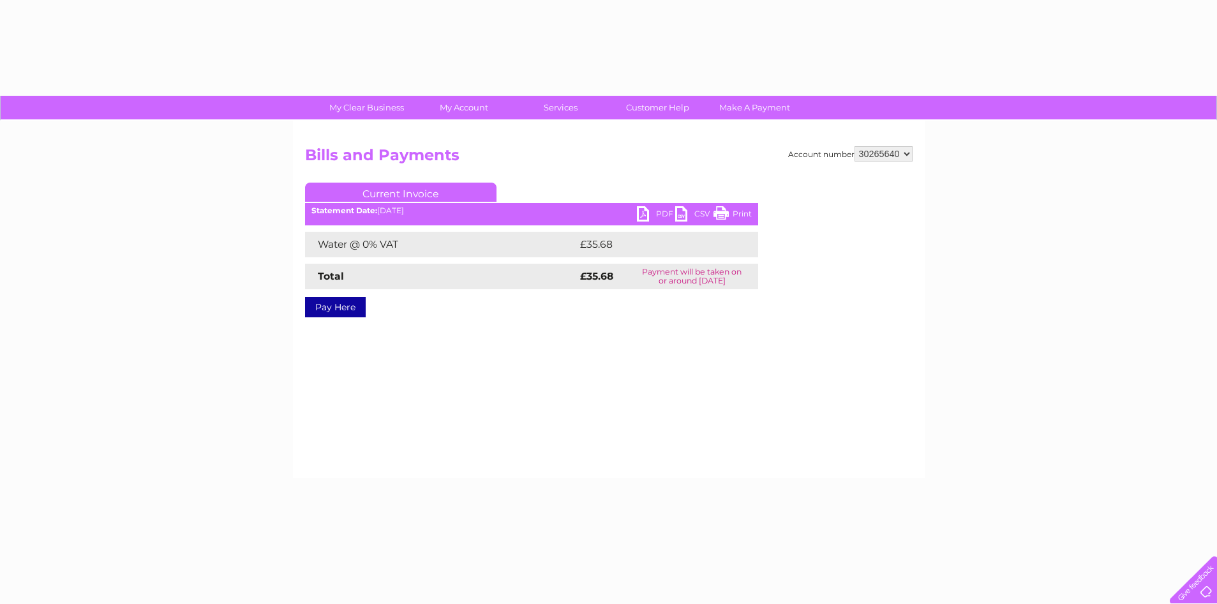 The height and width of the screenshot is (604, 1217). Describe the element at coordinates (597, 276) in the screenshot. I see `strong: £35.68` at that location.